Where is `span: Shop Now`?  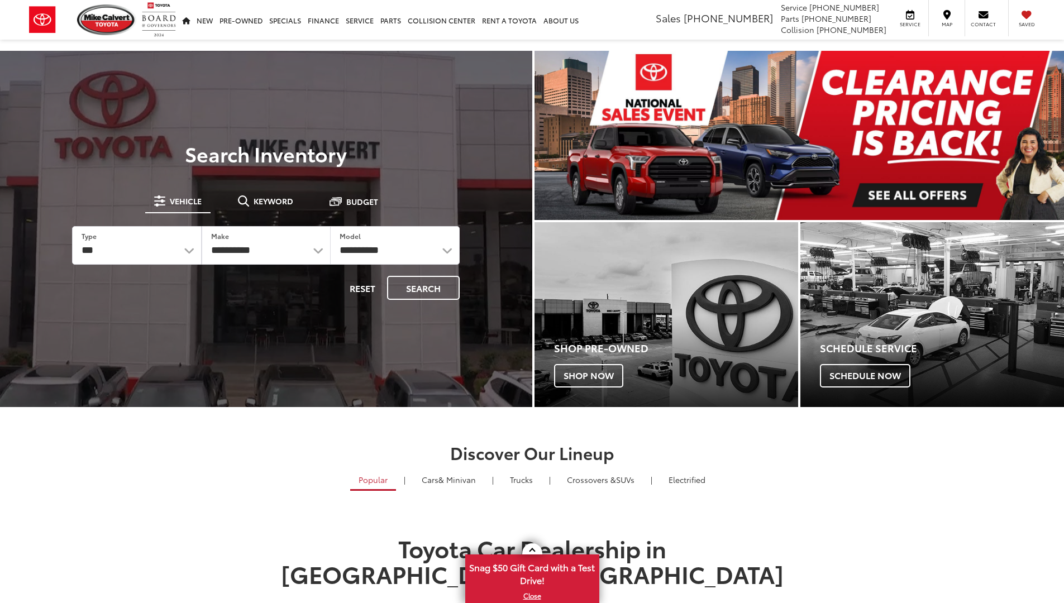 span: Shop Now is located at coordinates (589, 376).